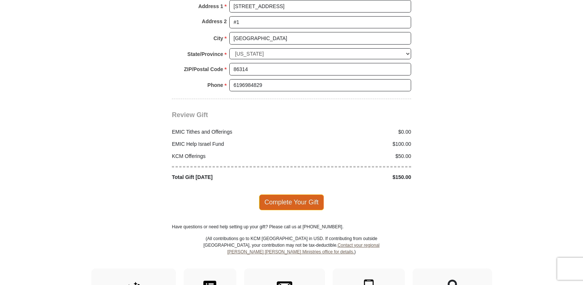  I want to click on strong: ZIP/Postal Code, so click(204, 69).